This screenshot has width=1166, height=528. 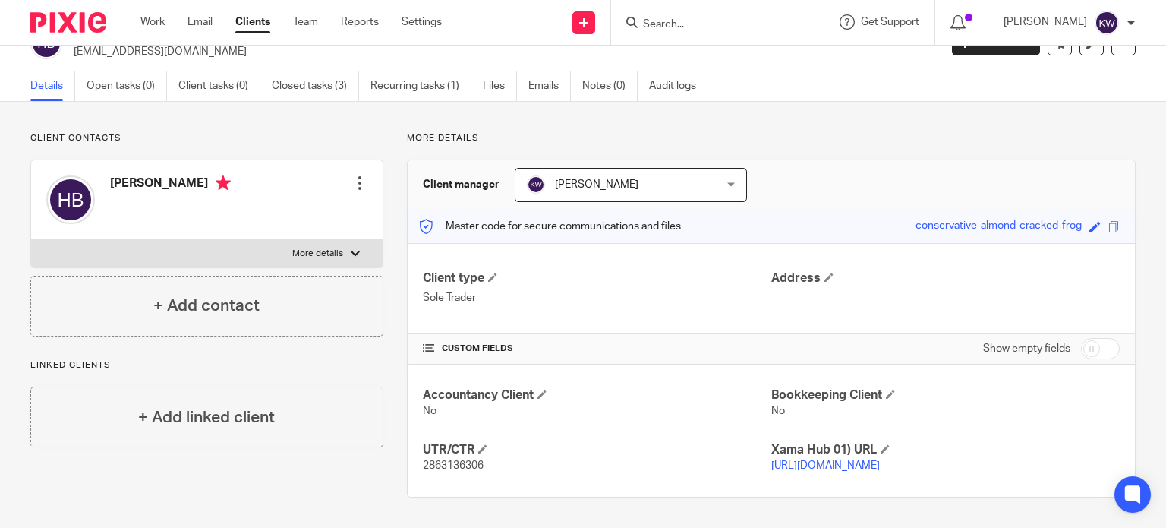 I want to click on a: Recurring tasks (1), so click(x=421, y=86).